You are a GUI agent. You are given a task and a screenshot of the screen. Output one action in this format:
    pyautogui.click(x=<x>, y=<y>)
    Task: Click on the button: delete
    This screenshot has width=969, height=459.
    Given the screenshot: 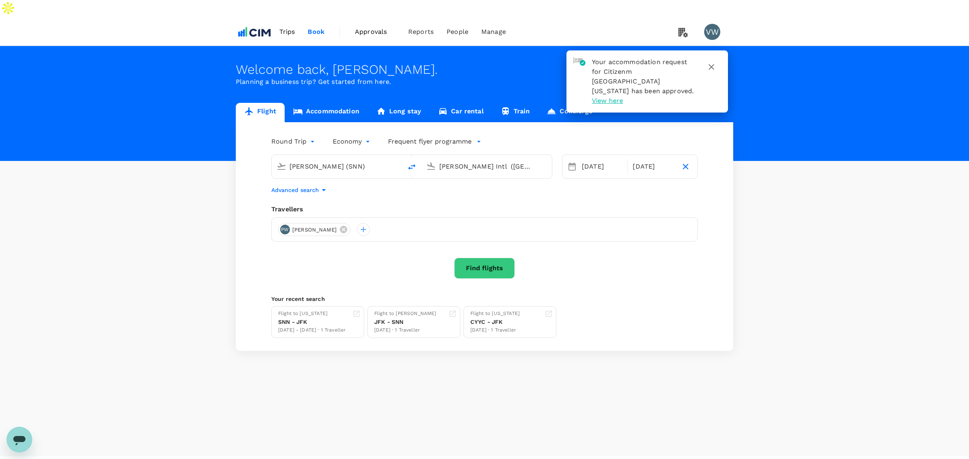 What is the action you would take?
    pyautogui.click(x=412, y=167)
    